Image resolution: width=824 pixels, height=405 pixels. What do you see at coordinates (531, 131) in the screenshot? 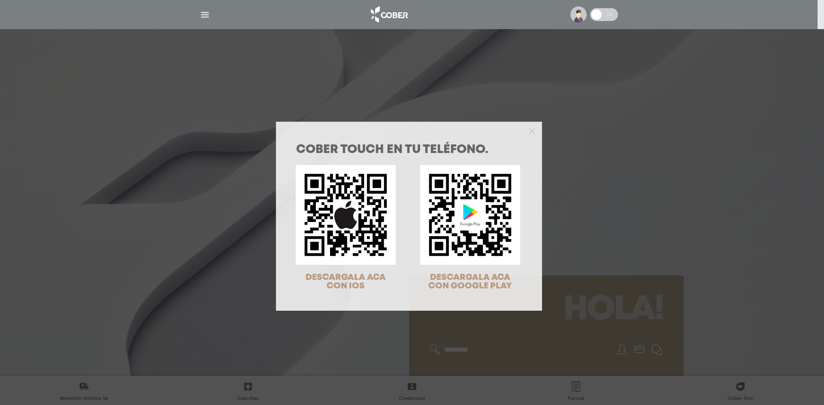
I see `button: Close` at bounding box center [531, 131].